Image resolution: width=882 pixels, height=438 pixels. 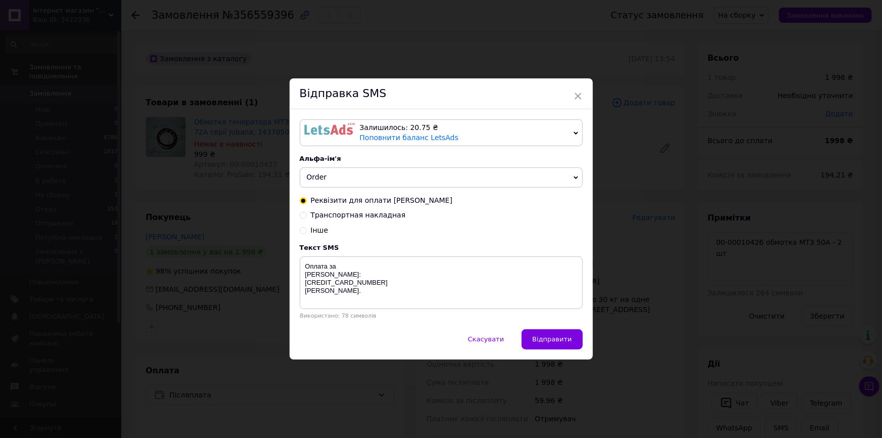 What do you see at coordinates (552, 339) in the screenshot?
I see `button: Відправити` at bounding box center [552, 339].